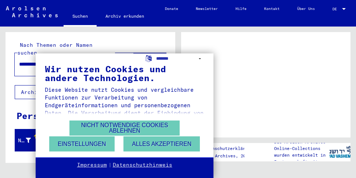  What do you see at coordinates (125, 128) in the screenshot?
I see `button: Nicht notwendige Cookies ablehnen` at bounding box center [125, 128].